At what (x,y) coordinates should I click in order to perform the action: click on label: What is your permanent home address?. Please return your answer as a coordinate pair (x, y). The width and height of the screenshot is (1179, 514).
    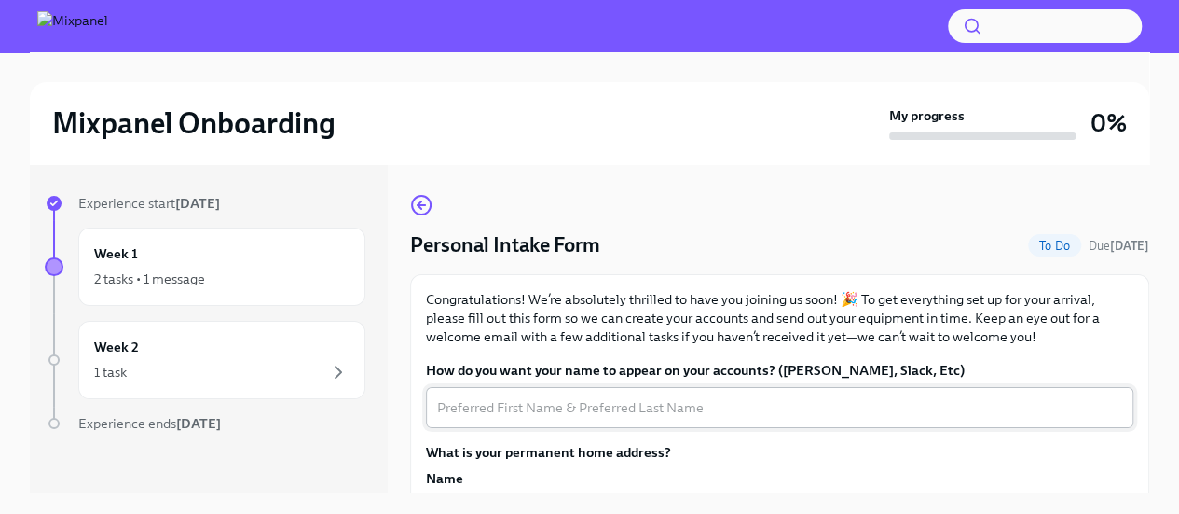
    Looking at the image, I should click on (779, 452).